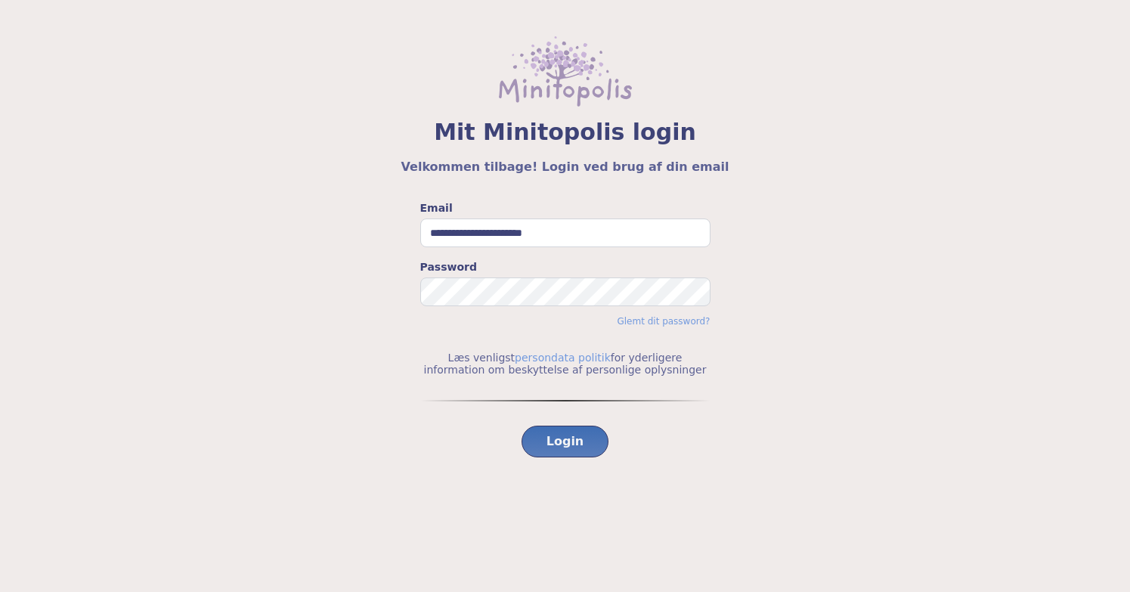 This screenshot has height=592, width=1130. Describe the element at coordinates (565, 132) in the screenshot. I see `span: Mit Minitopolis login` at that location.